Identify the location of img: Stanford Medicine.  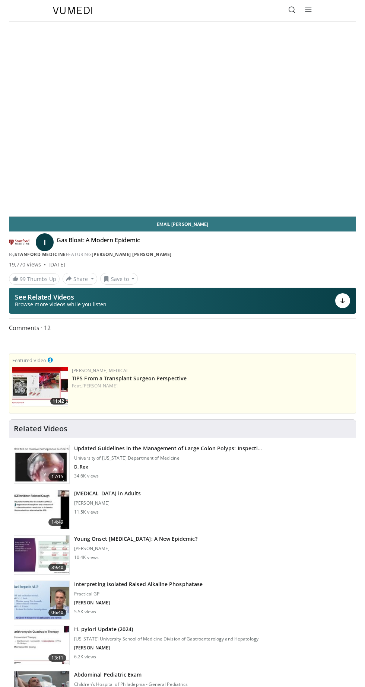
(19, 242).